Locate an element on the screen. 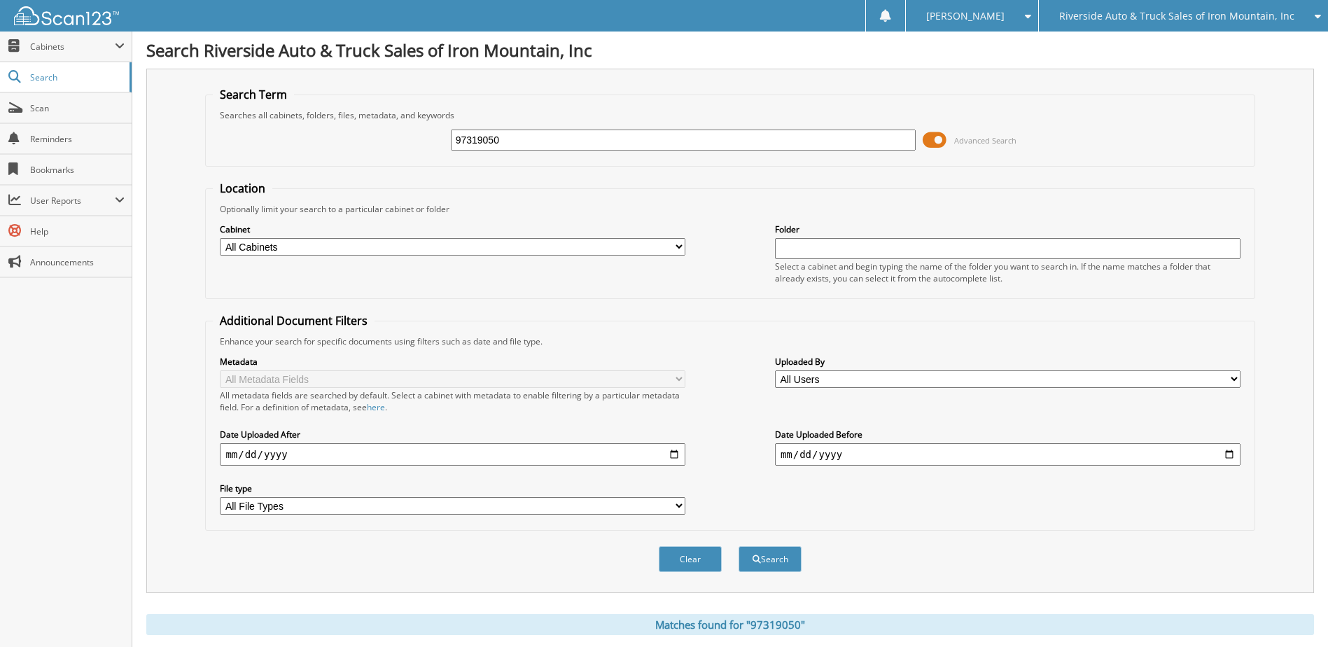 Image resolution: width=1328 pixels, height=647 pixels. button: Clear is located at coordinates (691, 559).